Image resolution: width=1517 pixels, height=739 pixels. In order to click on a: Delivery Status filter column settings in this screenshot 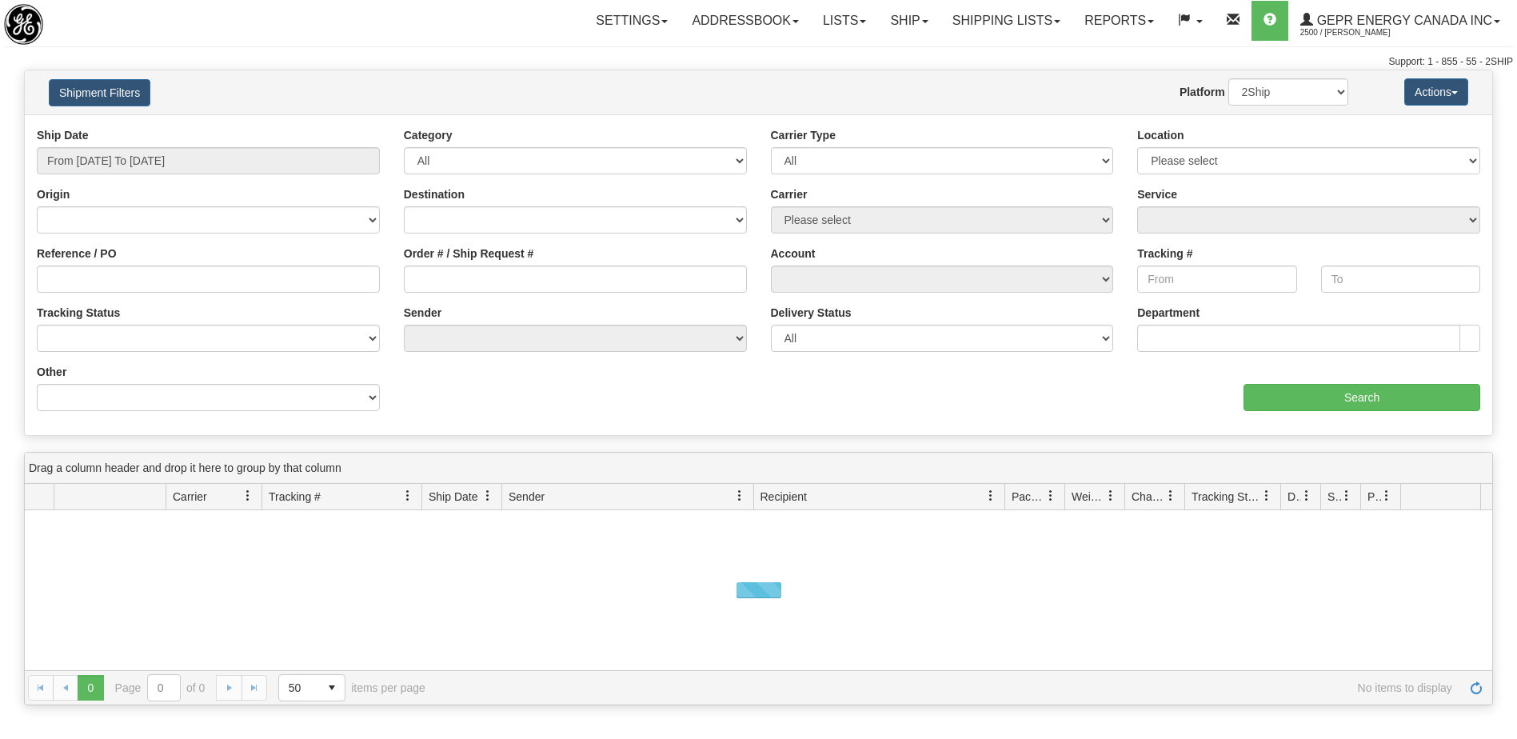, I will do `click(1307, 496)`.